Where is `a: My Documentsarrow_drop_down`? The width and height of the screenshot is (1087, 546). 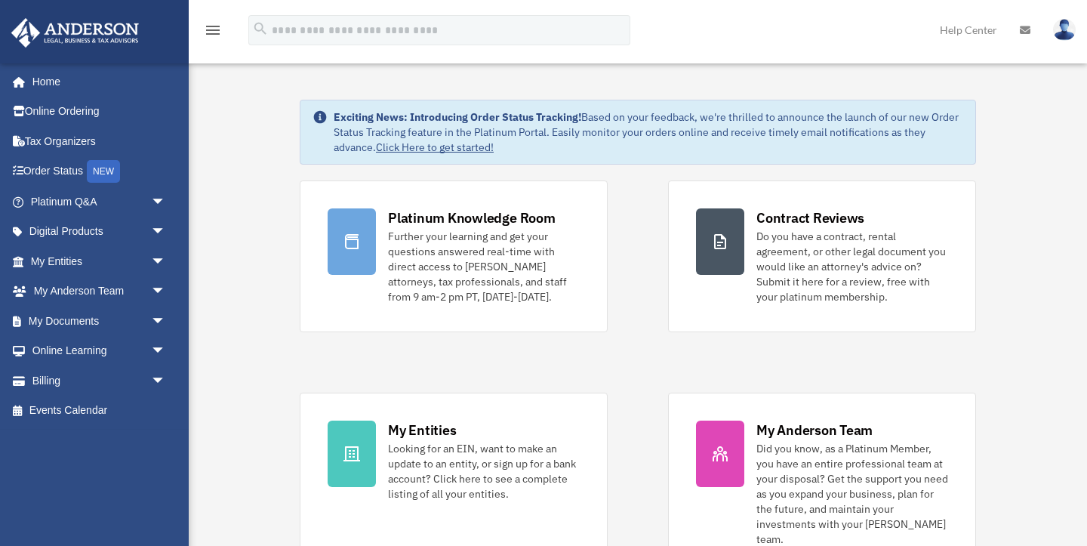
a: My Documentsarrow_drop_down is located at coordinates (100, 321).